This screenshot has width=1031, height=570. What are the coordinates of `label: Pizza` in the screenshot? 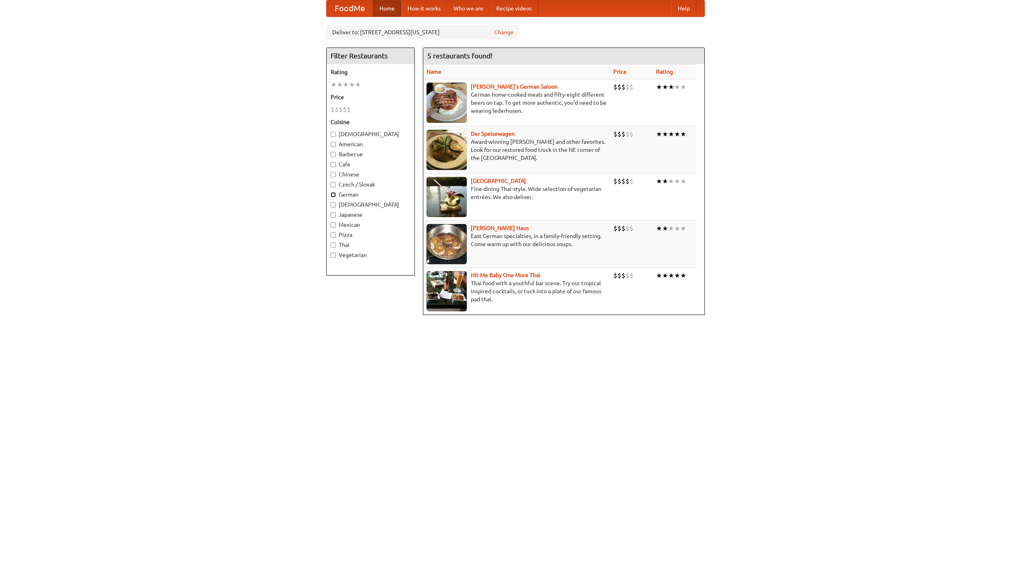 It's located at (370, 235).